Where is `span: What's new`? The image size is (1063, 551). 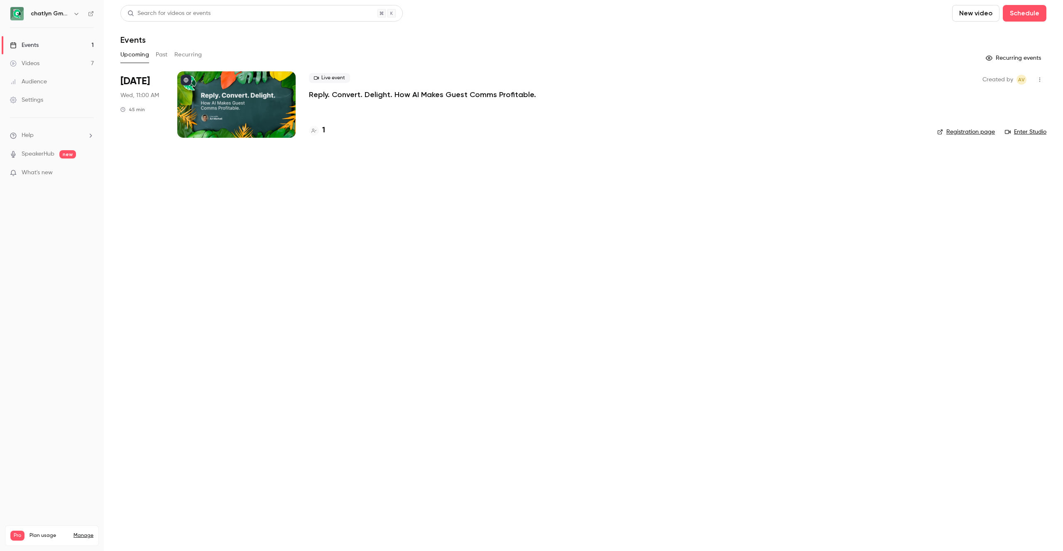
span: What's new is located at coordinates (37, 173).